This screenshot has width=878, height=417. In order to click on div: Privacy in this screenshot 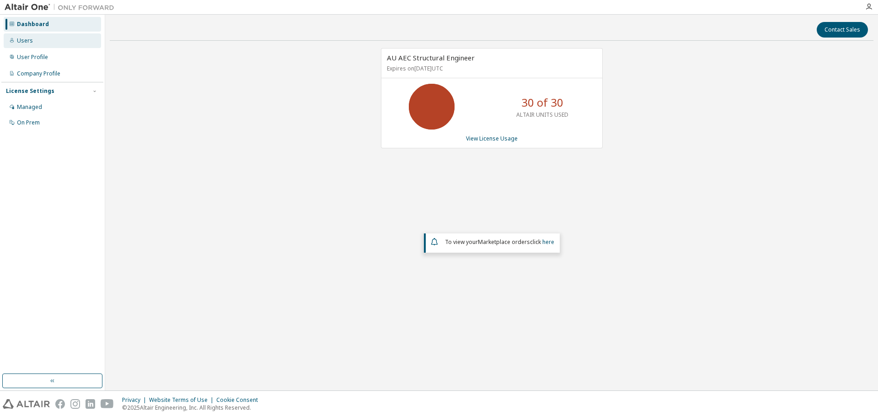, I will do `click(135, 400)`.